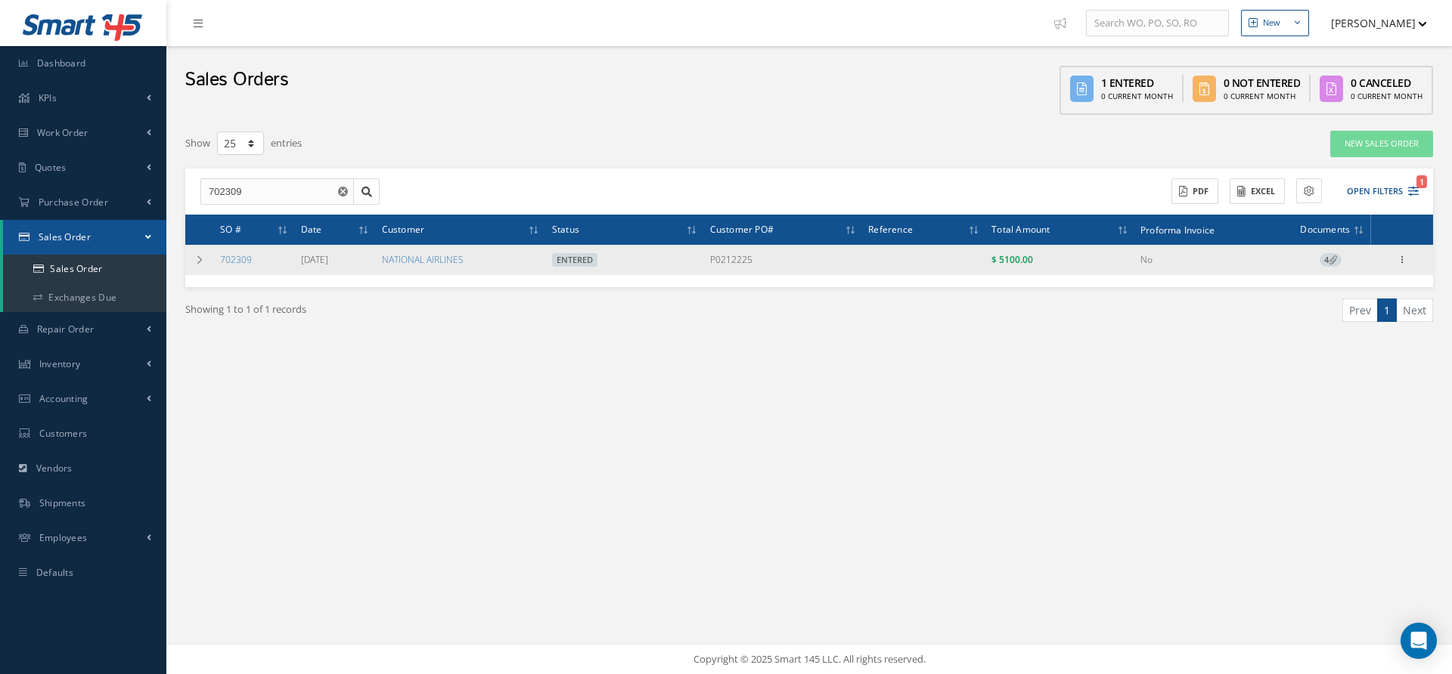 This screenshot has height=674, width=1452. What do you see at coordinates (1012, 259) in the screenshot?
I see `span: $ 5100.00` at bounding box center [1012, 259].